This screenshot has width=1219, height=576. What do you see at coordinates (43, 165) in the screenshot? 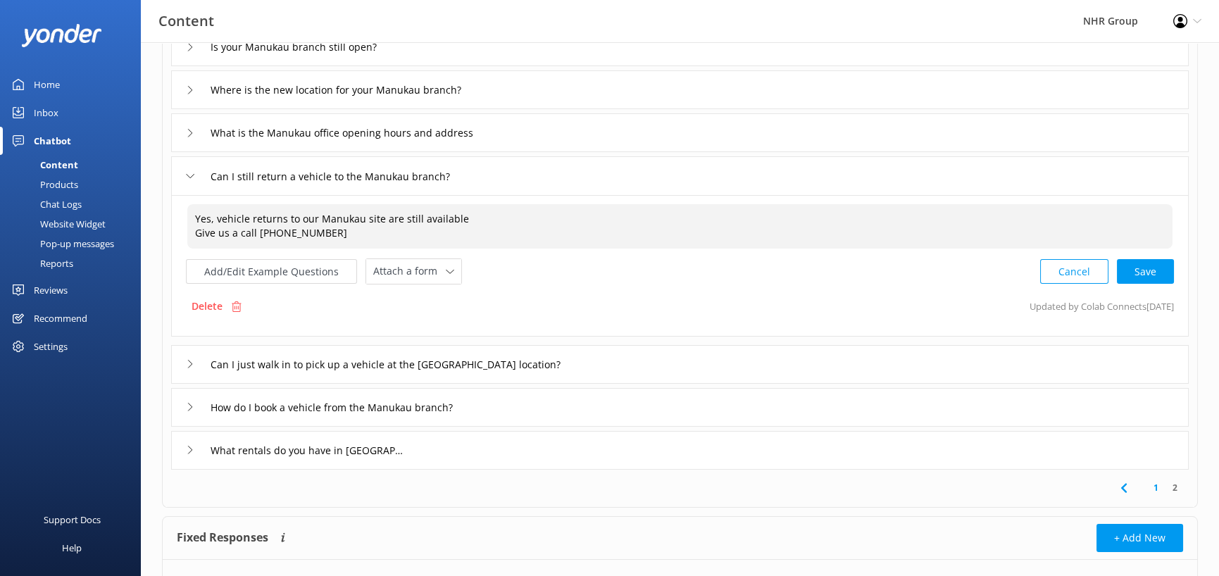
I see `div: Content` at bounding box center [43, 165].